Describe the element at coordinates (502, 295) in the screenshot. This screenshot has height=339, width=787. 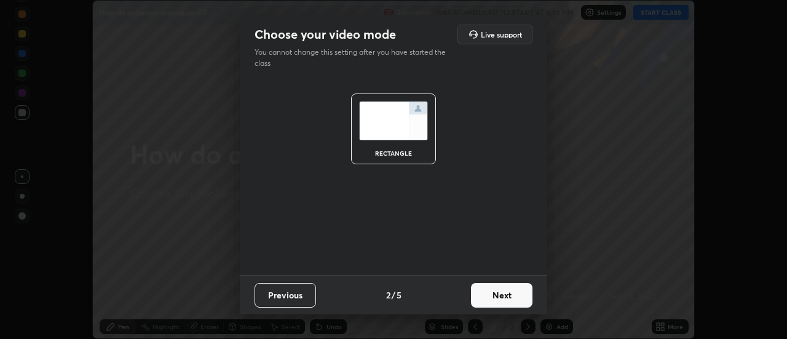
I see `button: Next` at that location.